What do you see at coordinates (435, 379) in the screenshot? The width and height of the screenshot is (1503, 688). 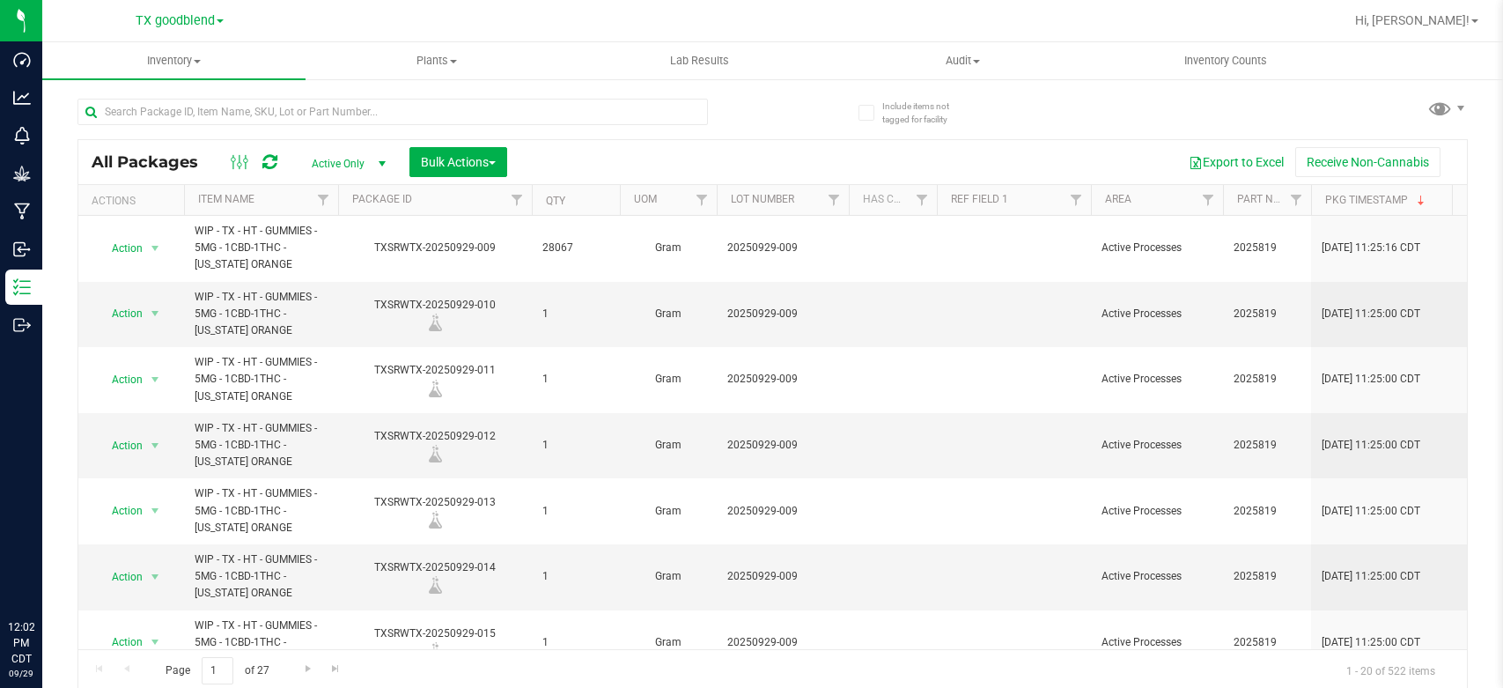 I see `div: TXSRWTX-20250929-011` at bounding box center [435, 379].